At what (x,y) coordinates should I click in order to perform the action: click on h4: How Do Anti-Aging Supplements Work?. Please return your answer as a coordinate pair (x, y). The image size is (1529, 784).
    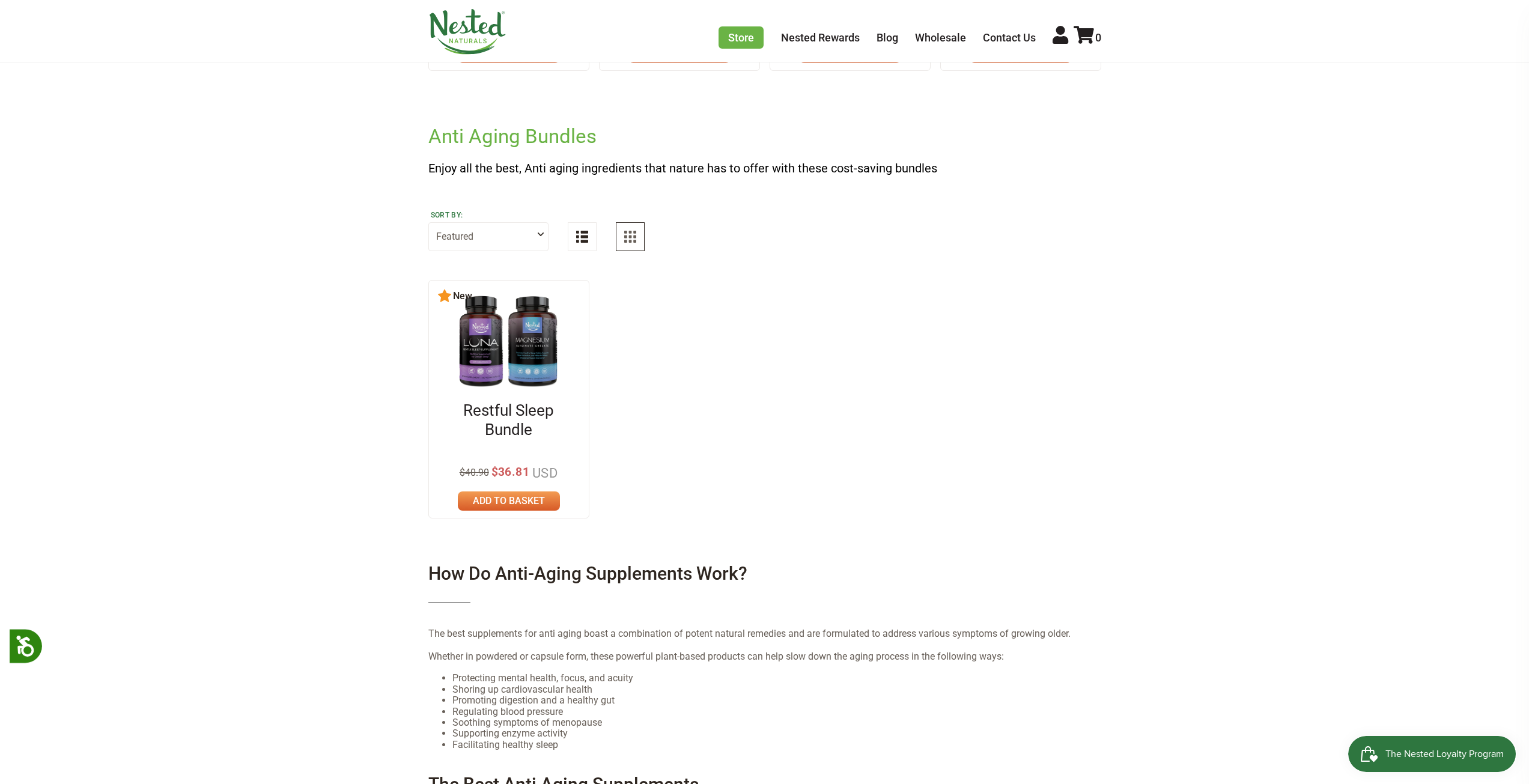
    Looking at the image, I should click on (764, 583).